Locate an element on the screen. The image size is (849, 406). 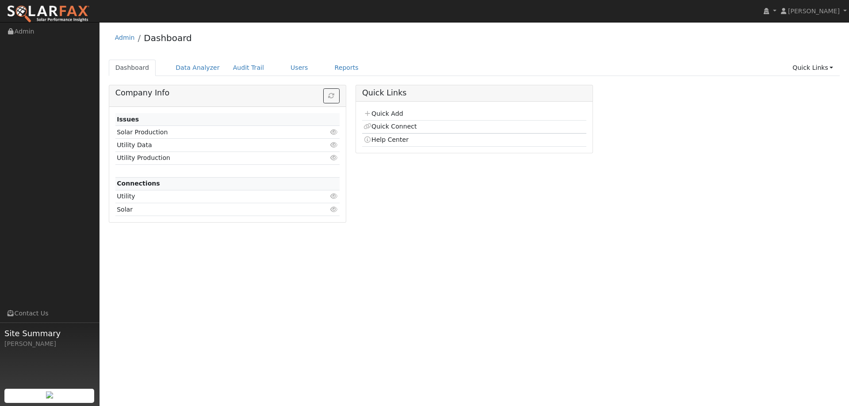
a: Reports is located at coordinates (347, 68).